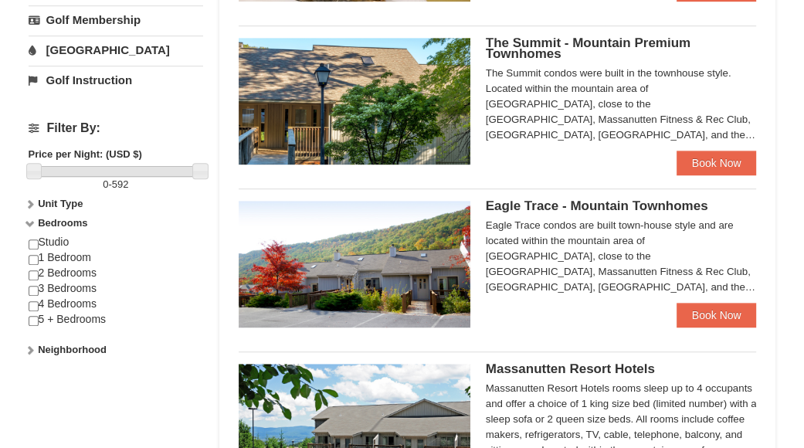  I want to click on img: 19218983-1-9b289e55.jpg, so click(354, 264).